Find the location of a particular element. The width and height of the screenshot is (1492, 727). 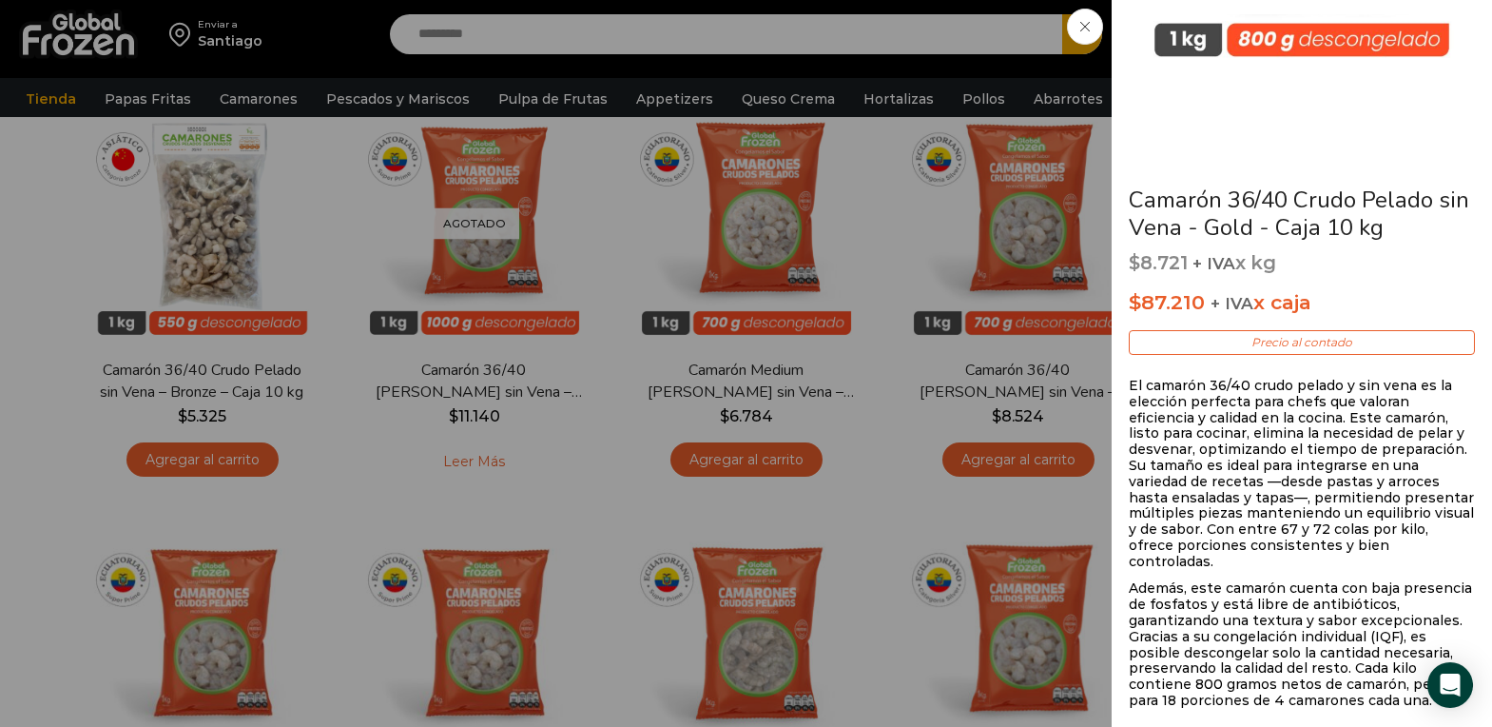

p: x kg is located at coordinates (1302, 263).